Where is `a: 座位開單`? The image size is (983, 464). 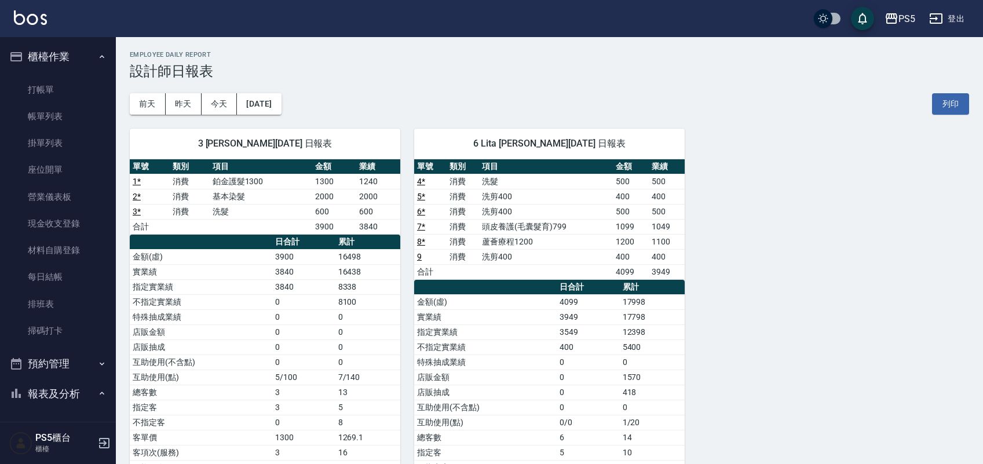
a: 座位開單 is located at coordinates (58, 170).